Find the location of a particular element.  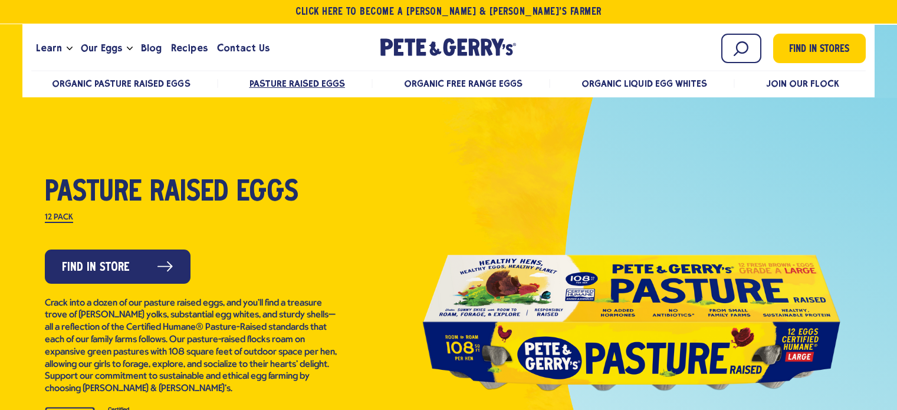

span: Recipes is located at coordinates (189, 48).